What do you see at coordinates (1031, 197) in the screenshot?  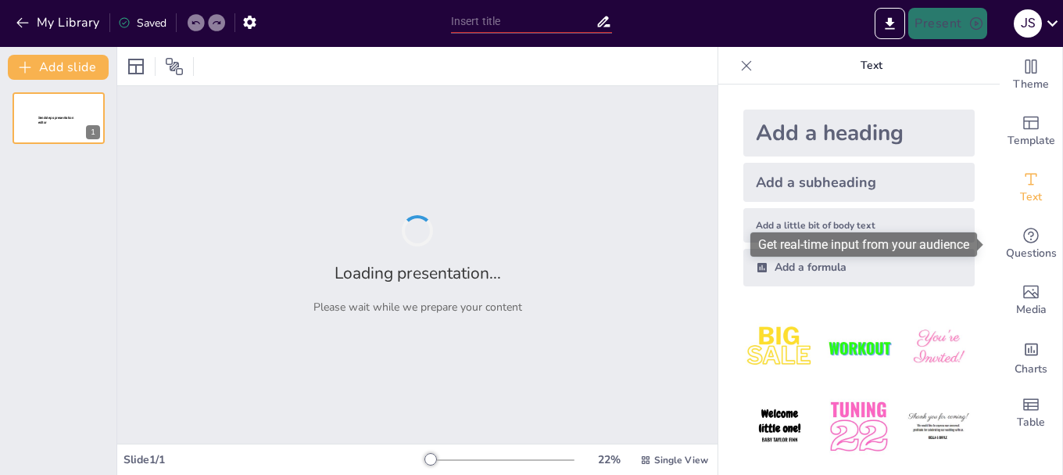 I see `span: Text` at bounding box center [1031, 197].